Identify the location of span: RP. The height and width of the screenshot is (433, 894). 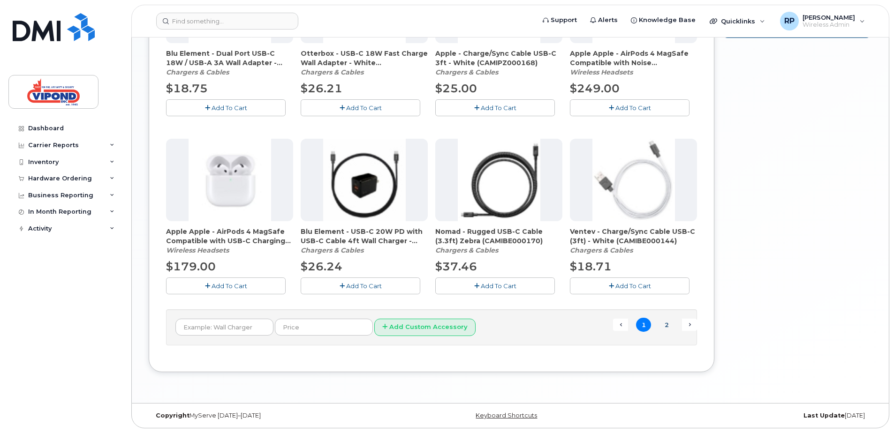
(790, 21).